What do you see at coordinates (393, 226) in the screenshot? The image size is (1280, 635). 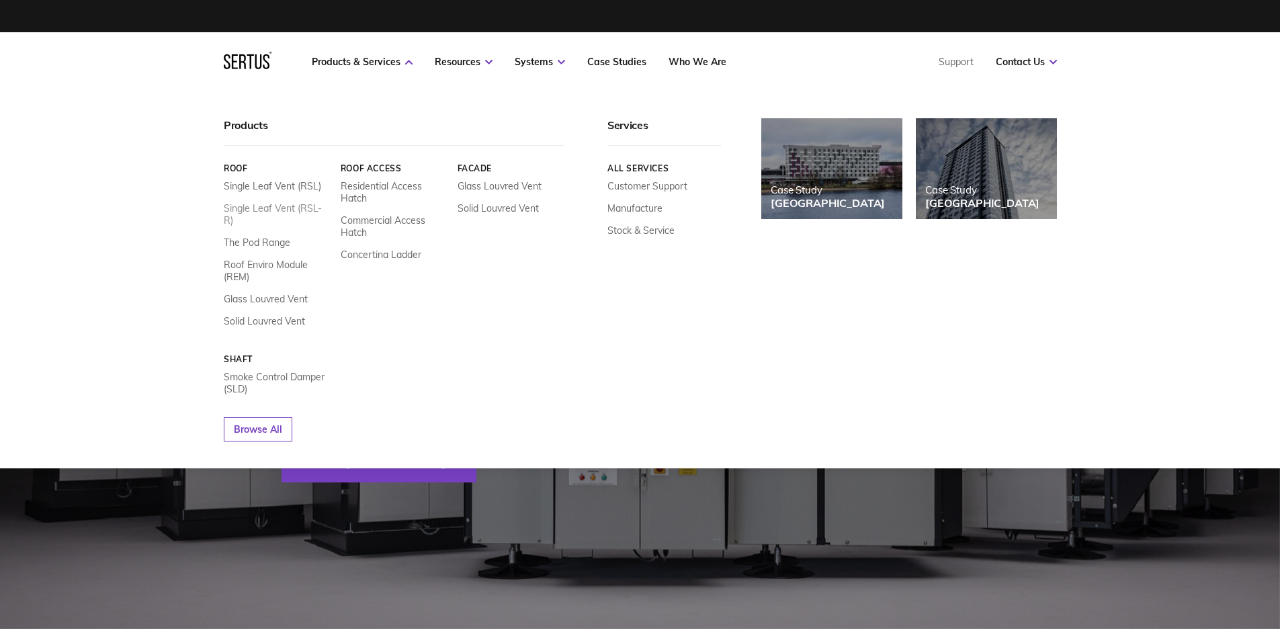 I see `a: Commercial Access Hatch` at bounding box center [393, 226].